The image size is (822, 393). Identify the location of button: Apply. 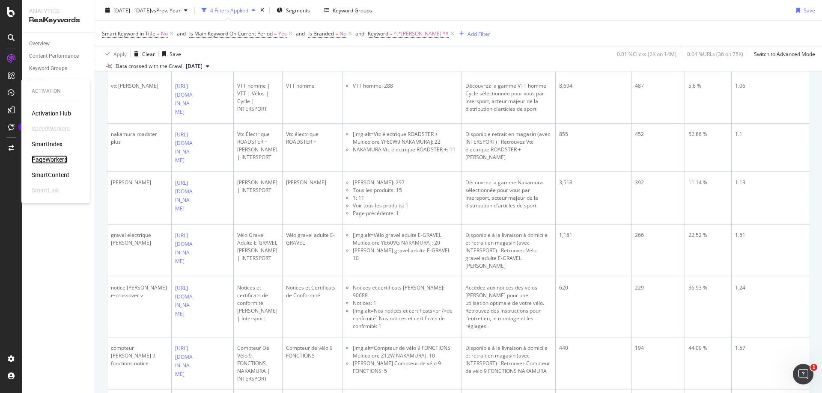
(114, 54).